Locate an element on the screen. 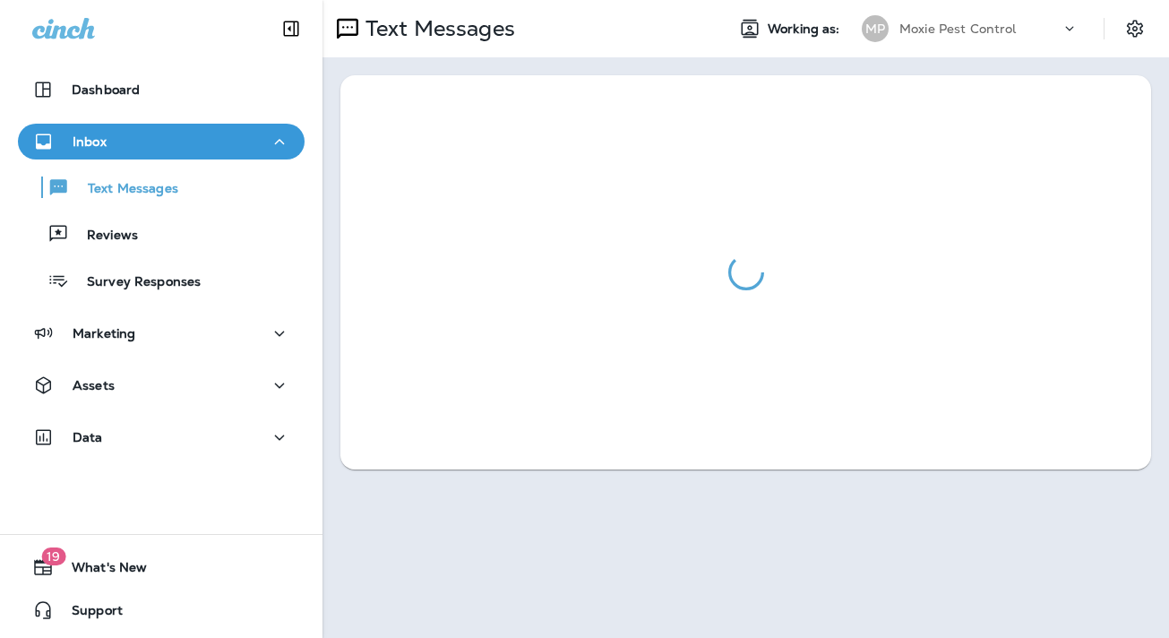 Image resolution: width=1169 pixels, height=638 pixels. button: Data is located at coordinates (161, 437).